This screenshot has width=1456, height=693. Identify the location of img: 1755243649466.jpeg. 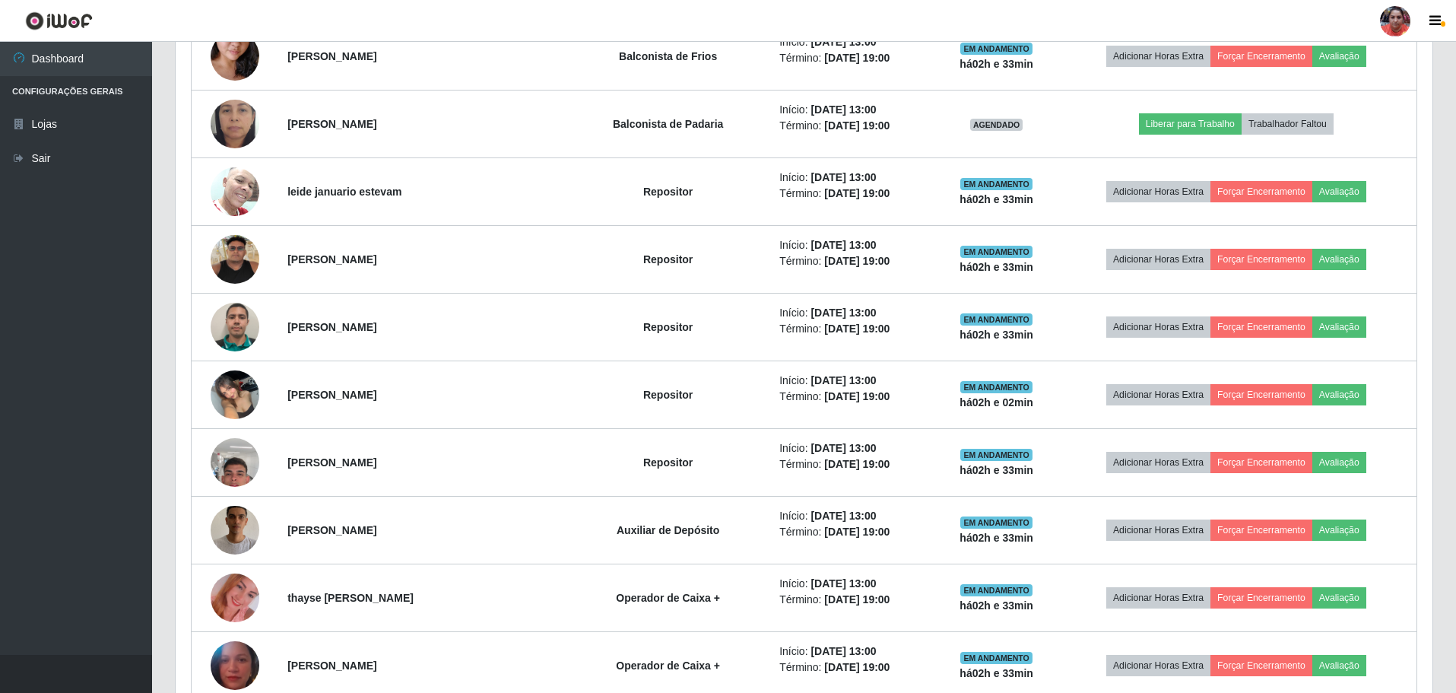
(235, 462).